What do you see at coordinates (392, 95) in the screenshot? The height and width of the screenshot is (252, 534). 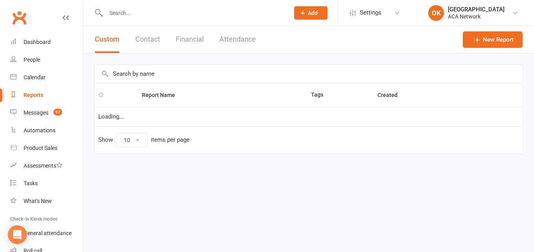 I see `span: Created` at bounding box center [392, 95].